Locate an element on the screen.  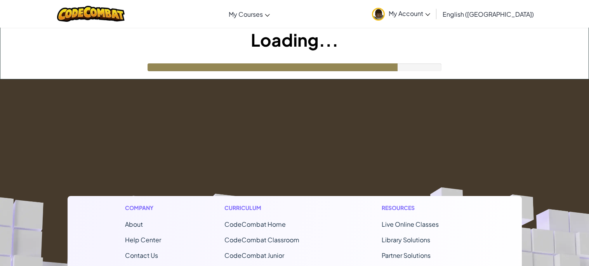
h1: Company is located at coordinates (143, 207).